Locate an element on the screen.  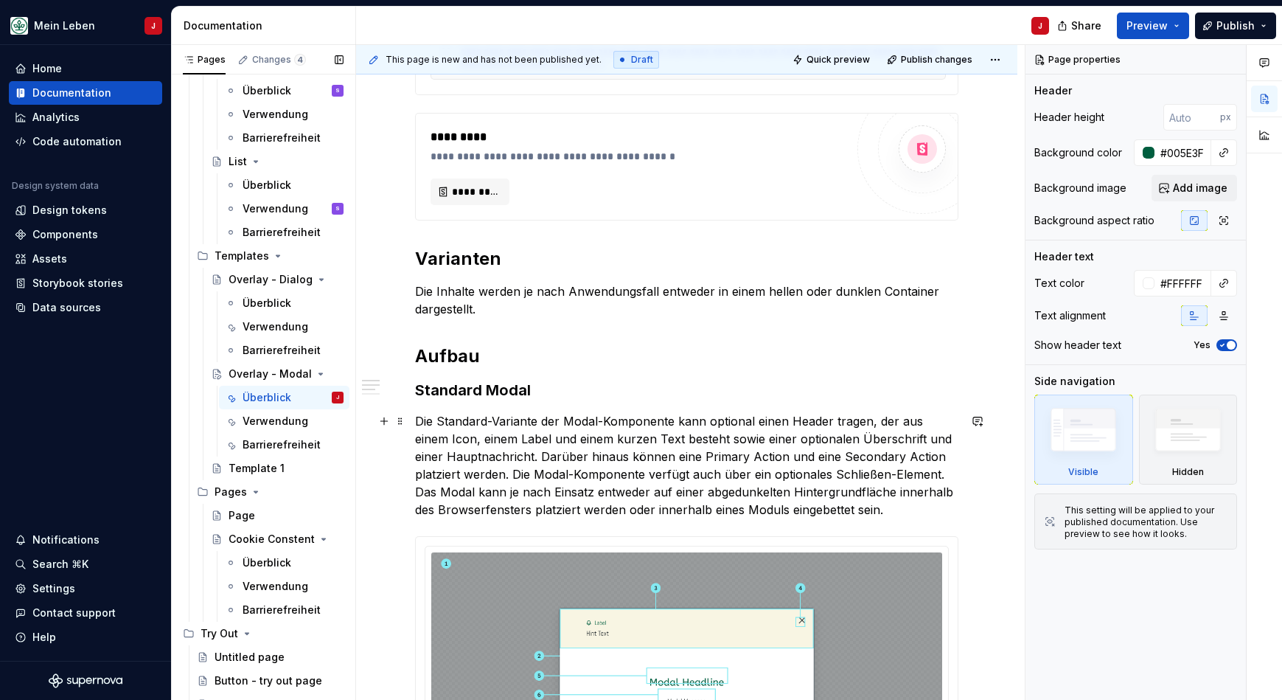
button: Share is located at coordinates (1080, 26).